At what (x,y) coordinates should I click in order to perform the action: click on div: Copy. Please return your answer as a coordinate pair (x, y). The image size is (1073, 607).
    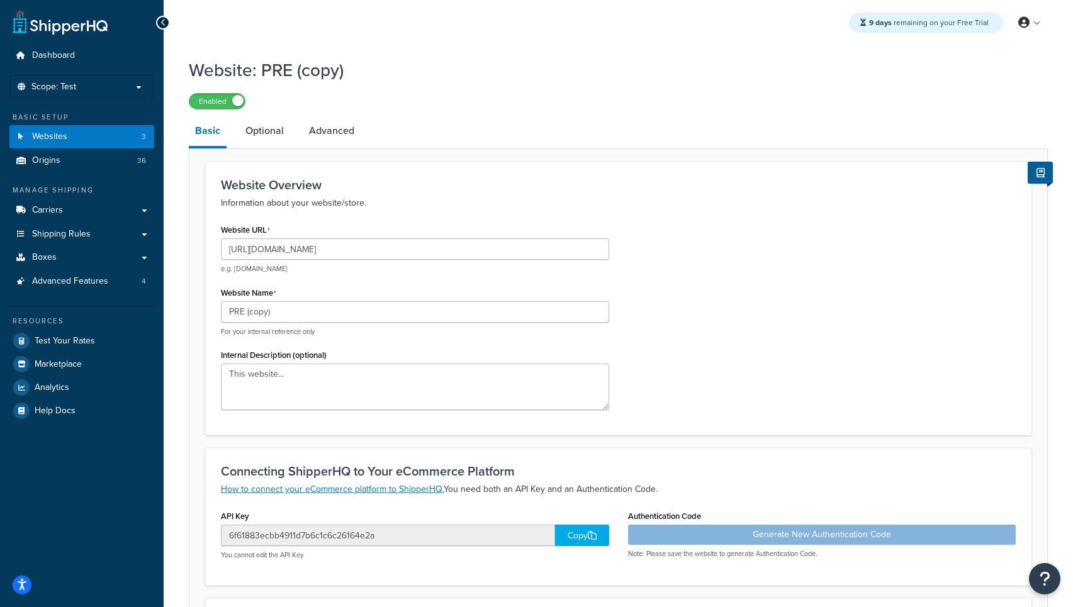
    Looking at the image, I should click on (582, 536).